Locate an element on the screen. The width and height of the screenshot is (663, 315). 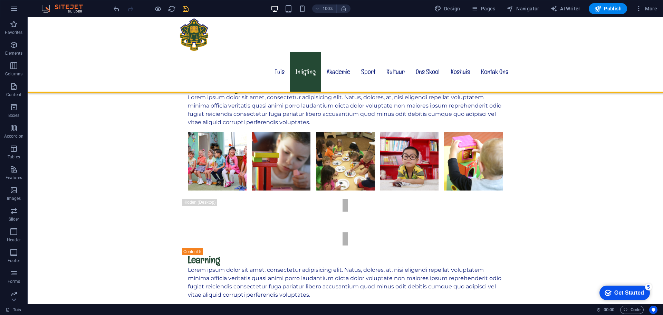
button: undo is located at coordinates (116, 9).